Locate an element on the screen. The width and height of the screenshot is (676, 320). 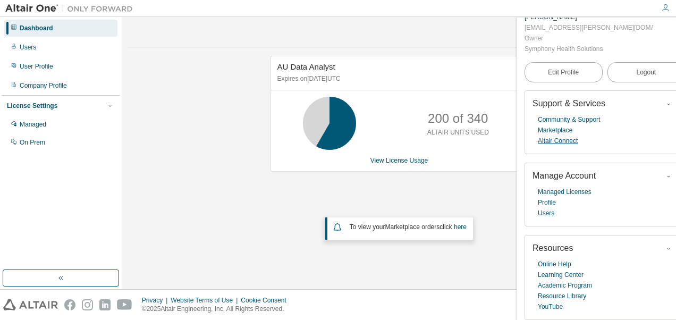
a: Academic Program is located at coordinates (565, 285).